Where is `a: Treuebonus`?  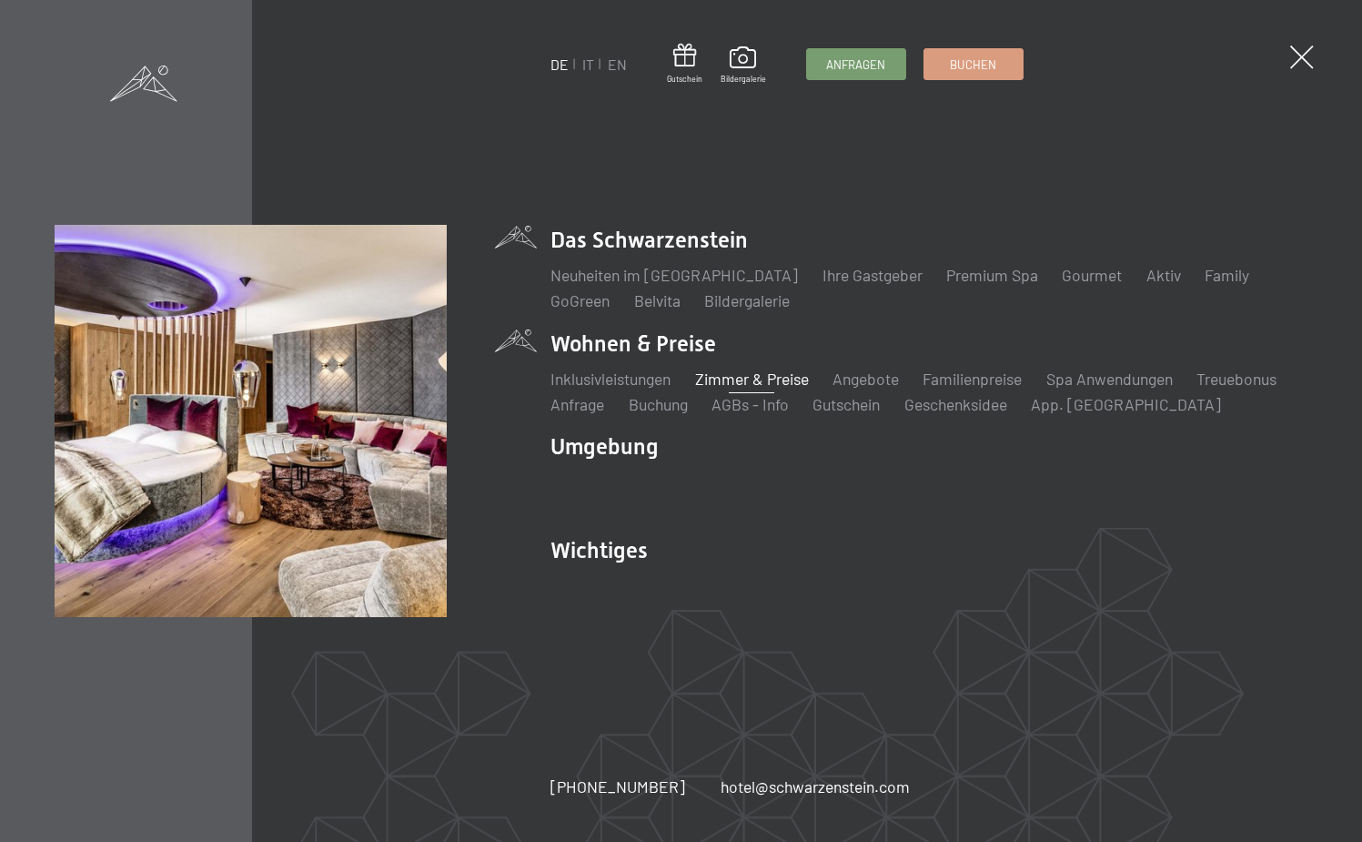 a: Treuebonus is located at coordinates (1236, 378).